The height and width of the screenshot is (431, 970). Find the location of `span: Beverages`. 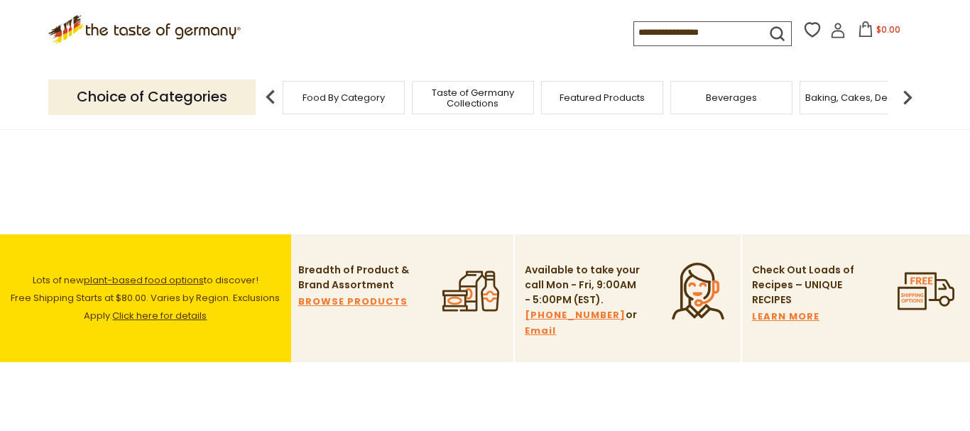

span: Beverages is located at coordinates (731, 97).